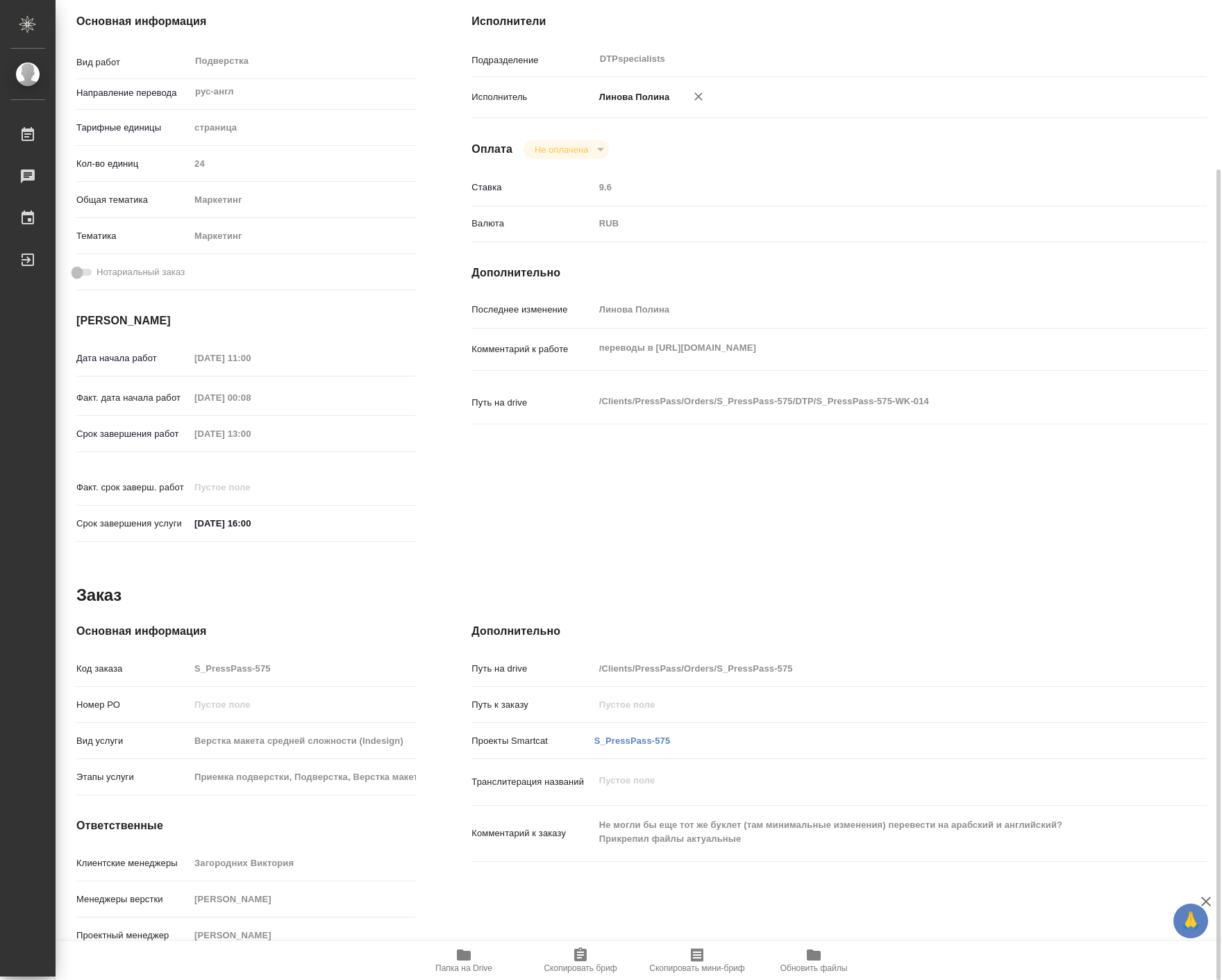 The image size is (1222, 980). Describe the element at coordinates (580, 968) in the screenshot. I see `span: Скопировать бриф` at that location.